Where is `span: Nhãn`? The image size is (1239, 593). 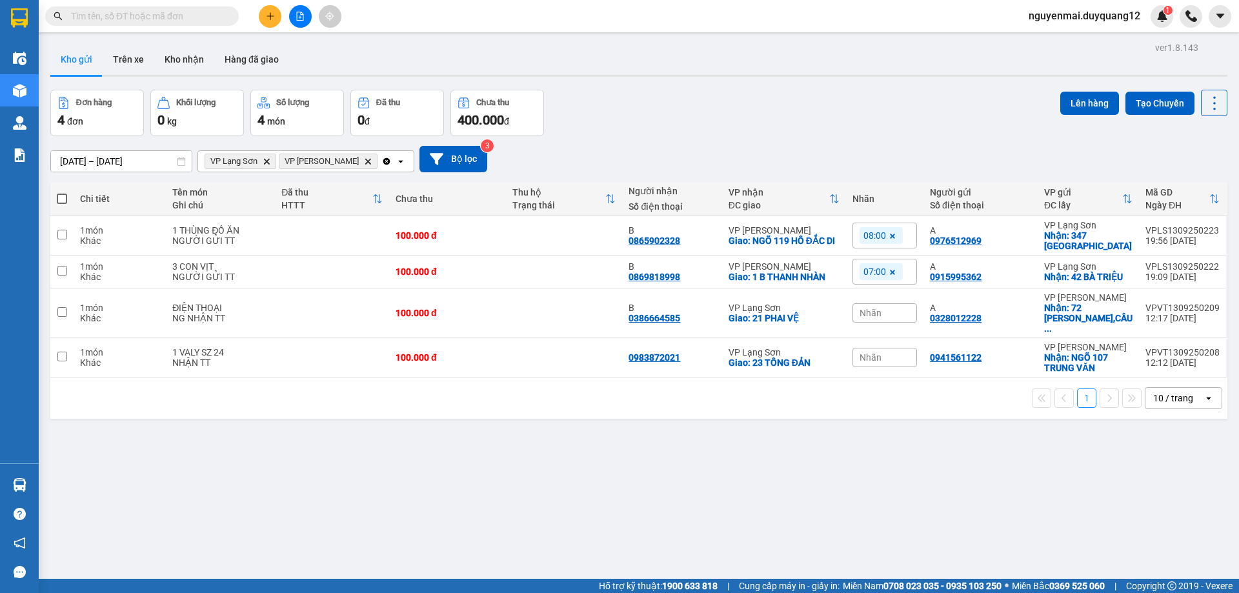 span: Nhãn is located at coordinates (870, 357).